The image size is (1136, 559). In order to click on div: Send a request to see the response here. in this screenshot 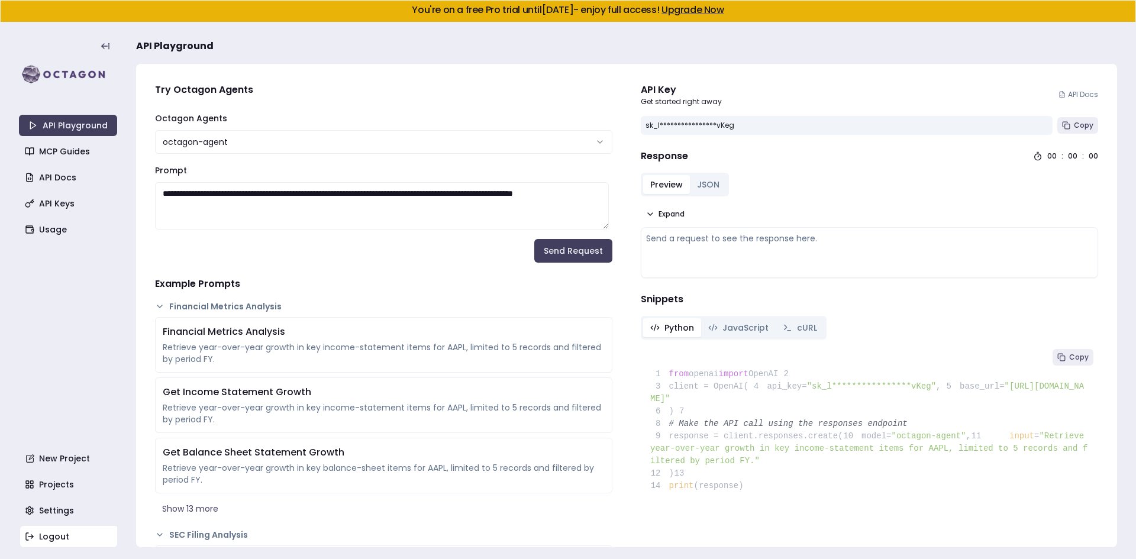, I will do `click(869, 238)`.